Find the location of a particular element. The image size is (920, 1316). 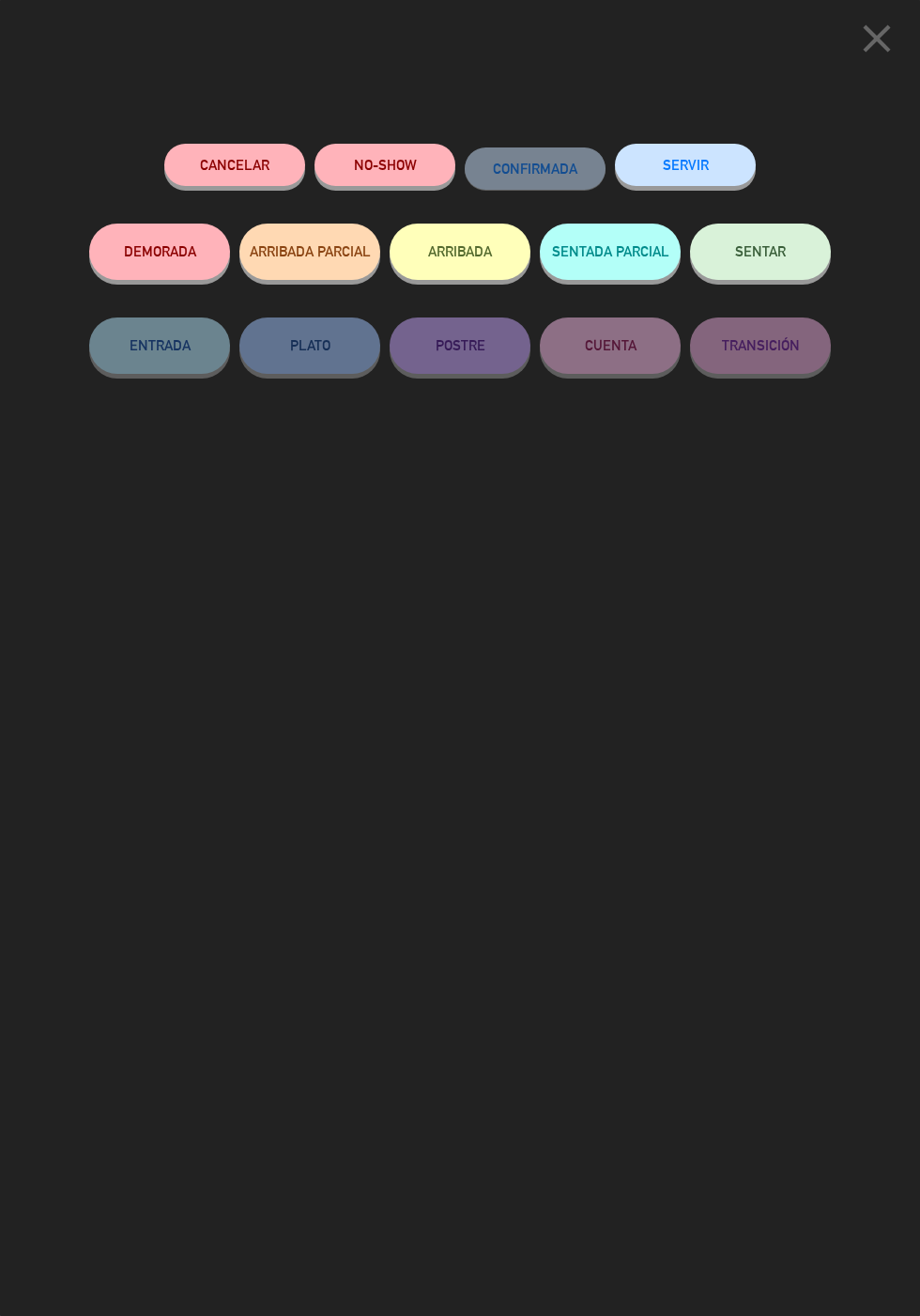

button: close is located at coordinates (877, 41).